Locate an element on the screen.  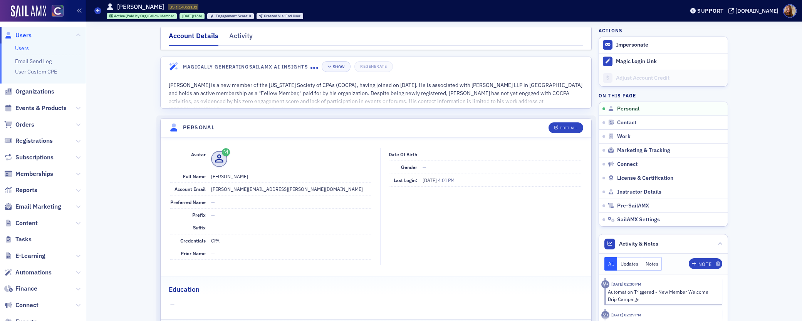
span: Engagement Score : is located at coordinates (232, 16).